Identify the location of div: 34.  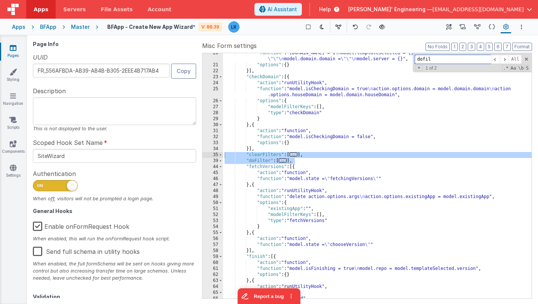
(213, 149).